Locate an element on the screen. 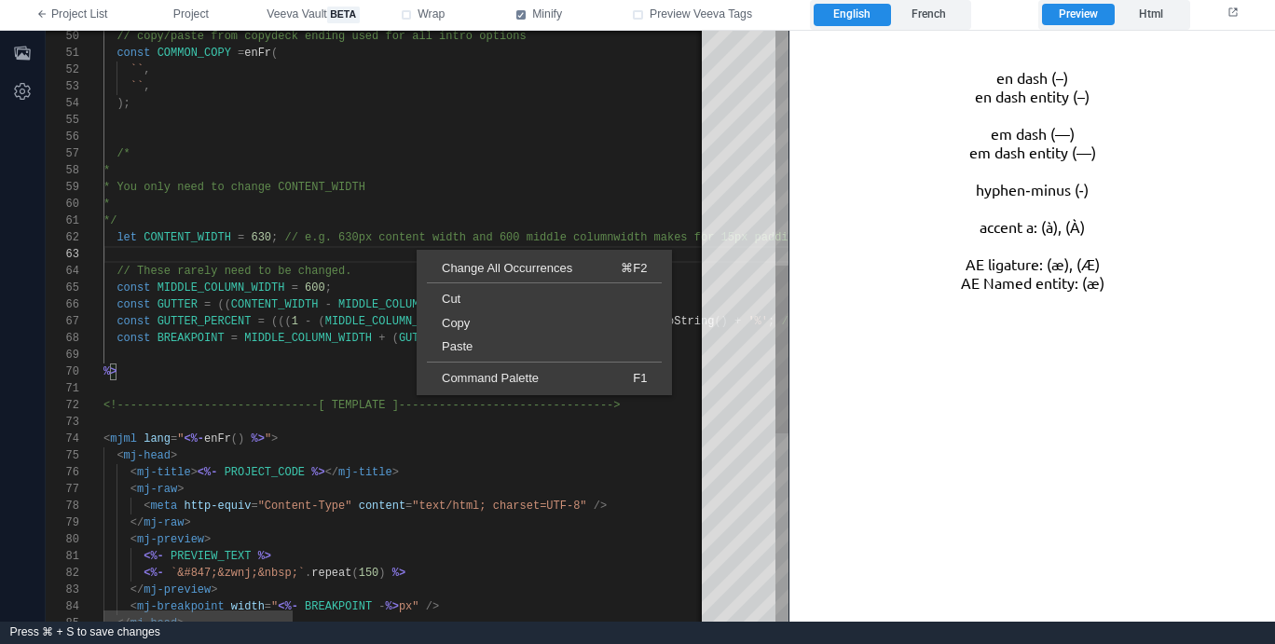  div: 56 is located at coordinates (62, 137).